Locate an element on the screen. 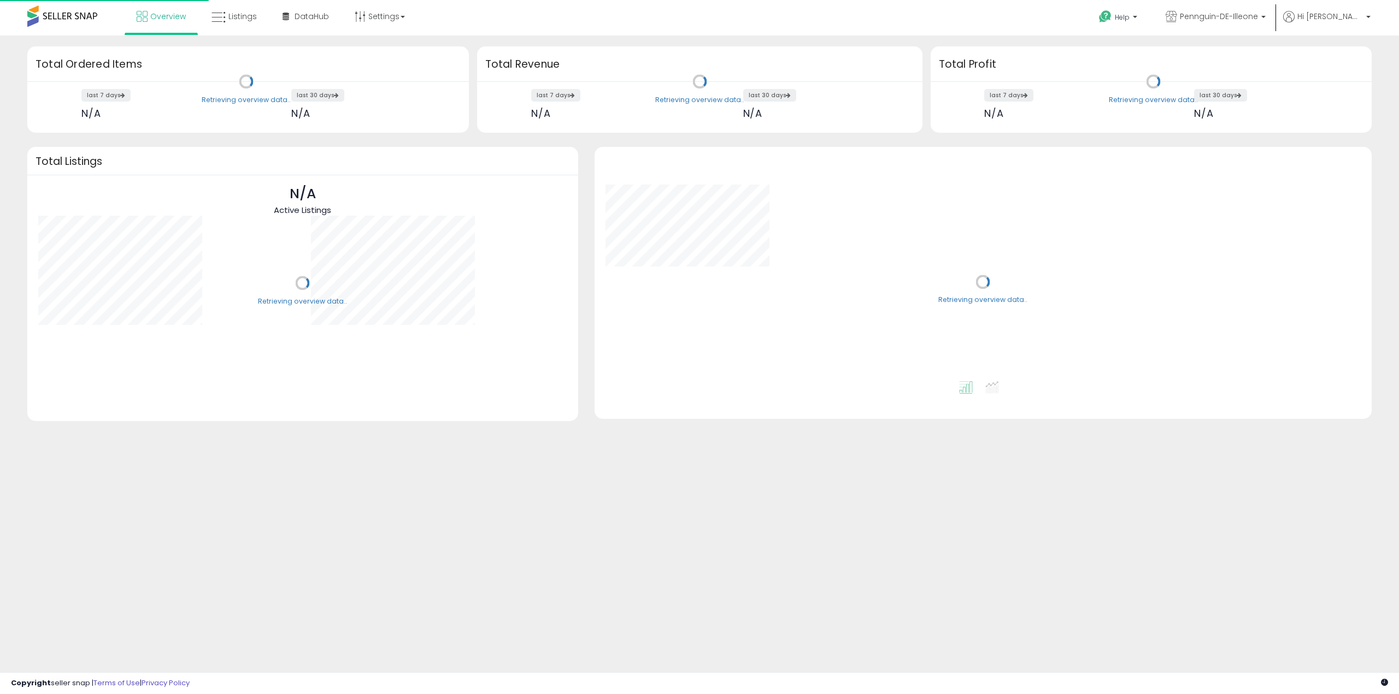 This screenshot has width=1399, height=694. span: Listings is located at coordinates (243, 16).